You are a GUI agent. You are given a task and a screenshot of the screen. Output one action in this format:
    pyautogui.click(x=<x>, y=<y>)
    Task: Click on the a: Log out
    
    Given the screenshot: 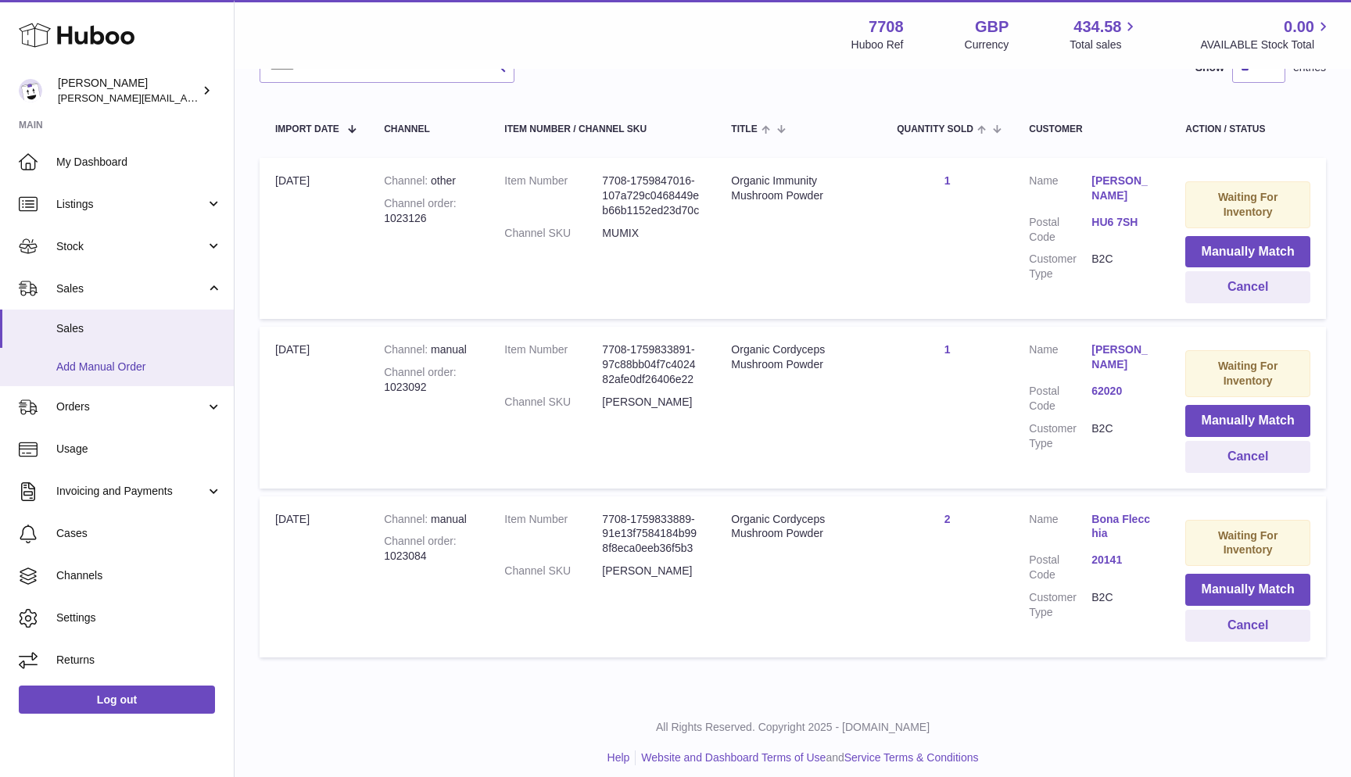 What is the action you would take?
    pyautogui.click(x=116, y=700)
    